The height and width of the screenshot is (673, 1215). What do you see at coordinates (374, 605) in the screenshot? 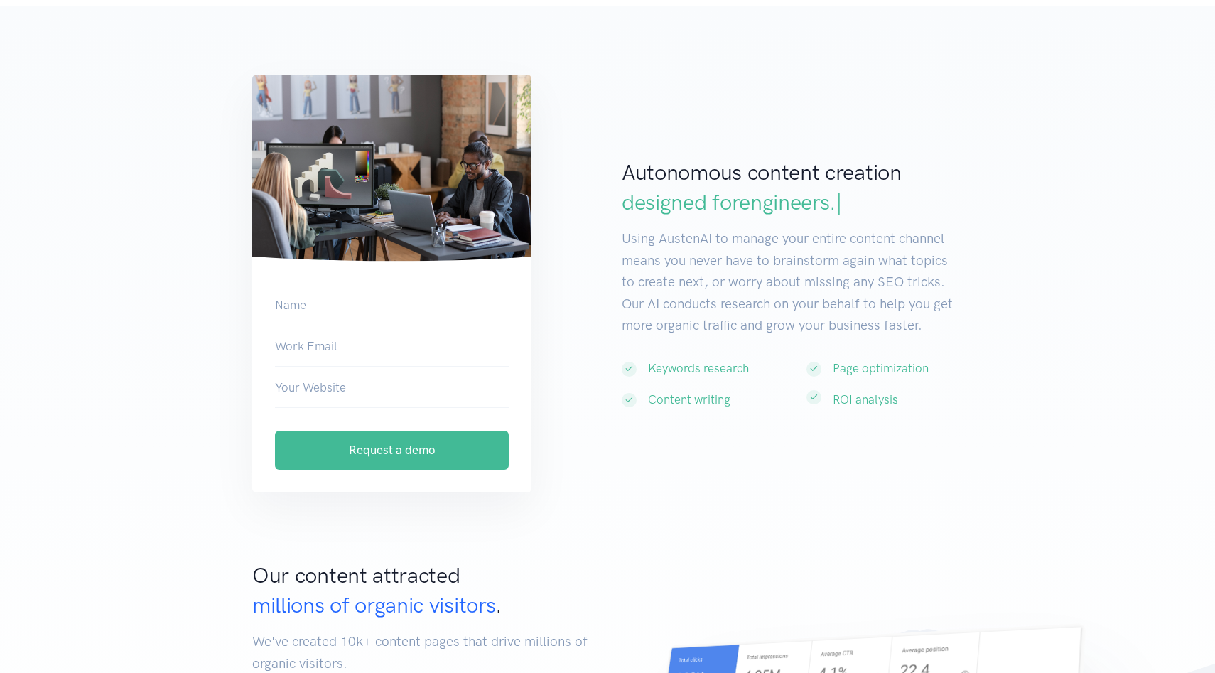
I see `span: millions of organic visitors` at bounding box center [374, 605].